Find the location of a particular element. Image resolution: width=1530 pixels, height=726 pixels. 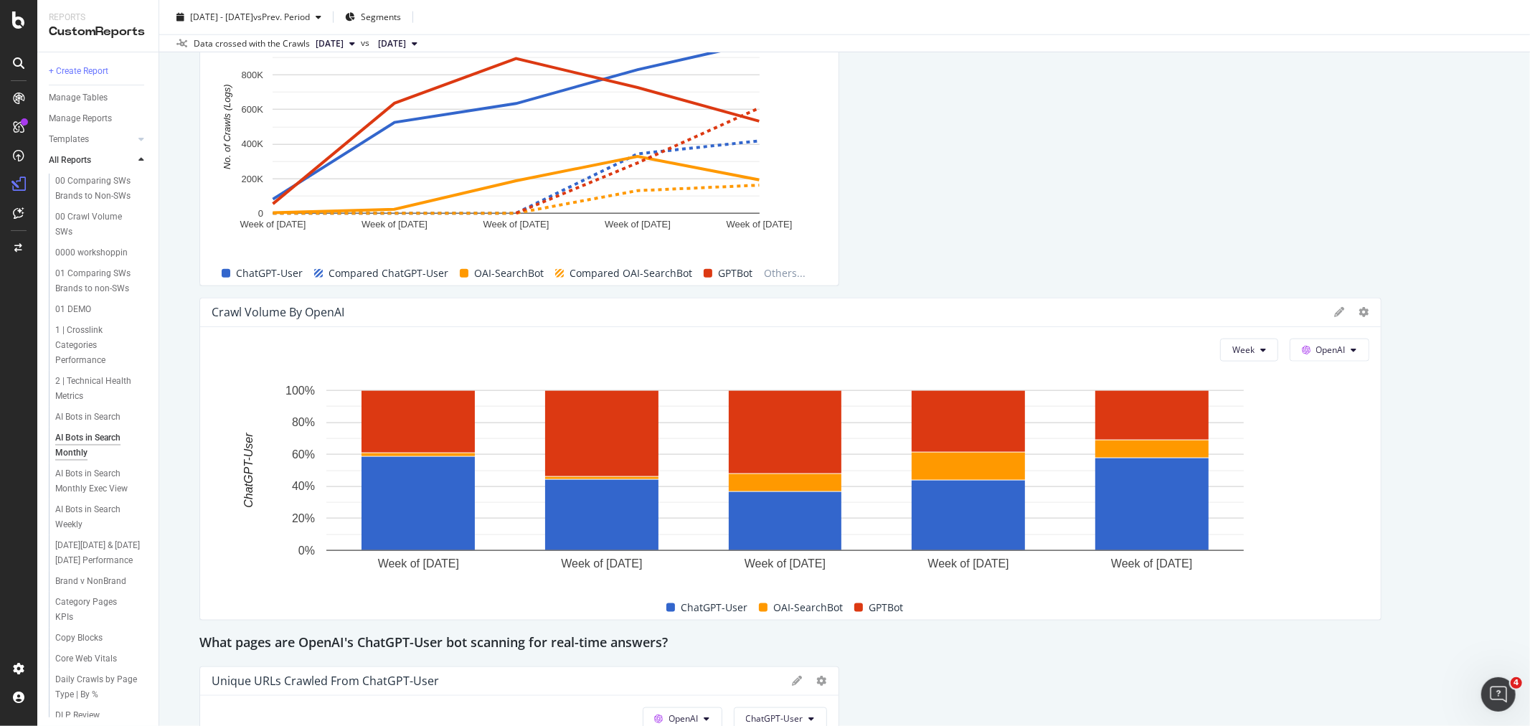

div: A chart. is located at coordinates (516, 141).